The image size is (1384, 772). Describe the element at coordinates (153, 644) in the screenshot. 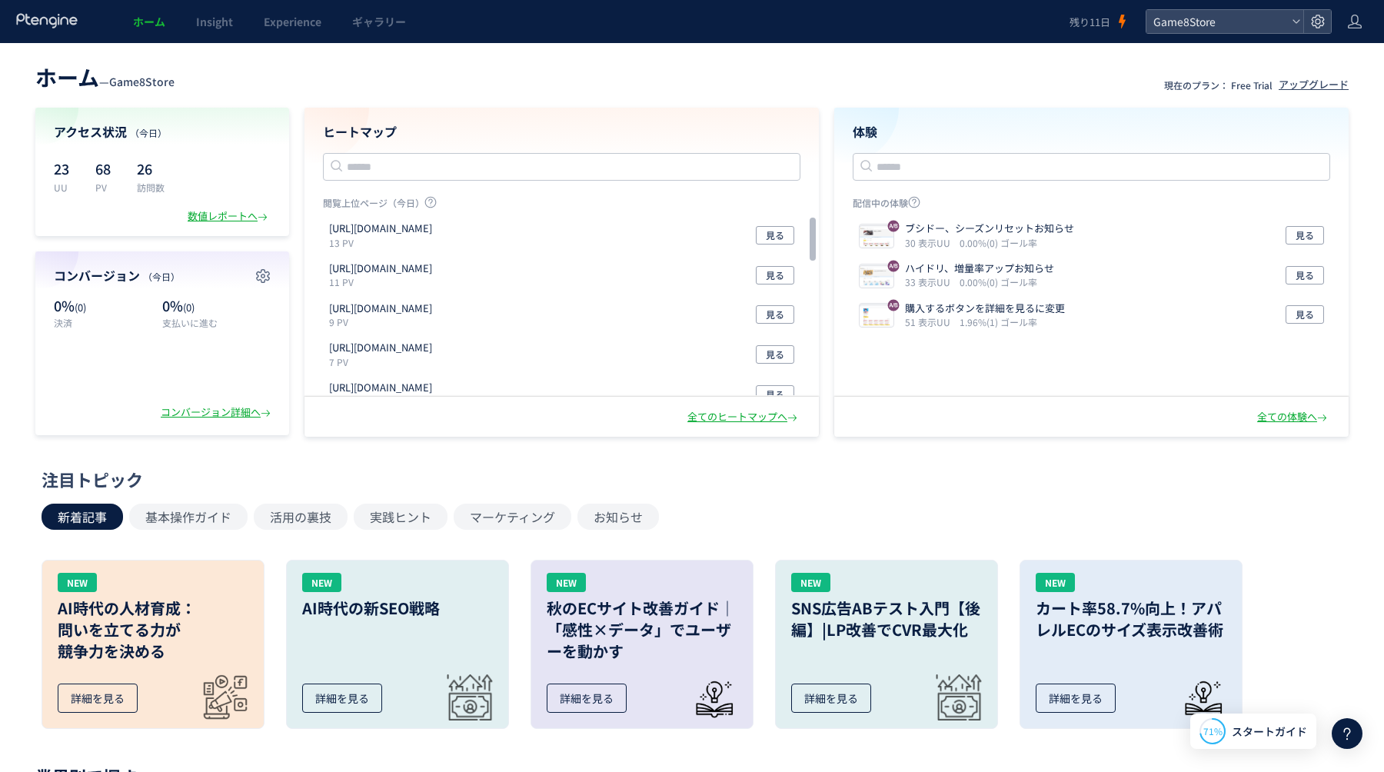

I see `a: NEWAI時代の人材育成：問いを立てる力が競争力を決める詳細を見る` at that location.